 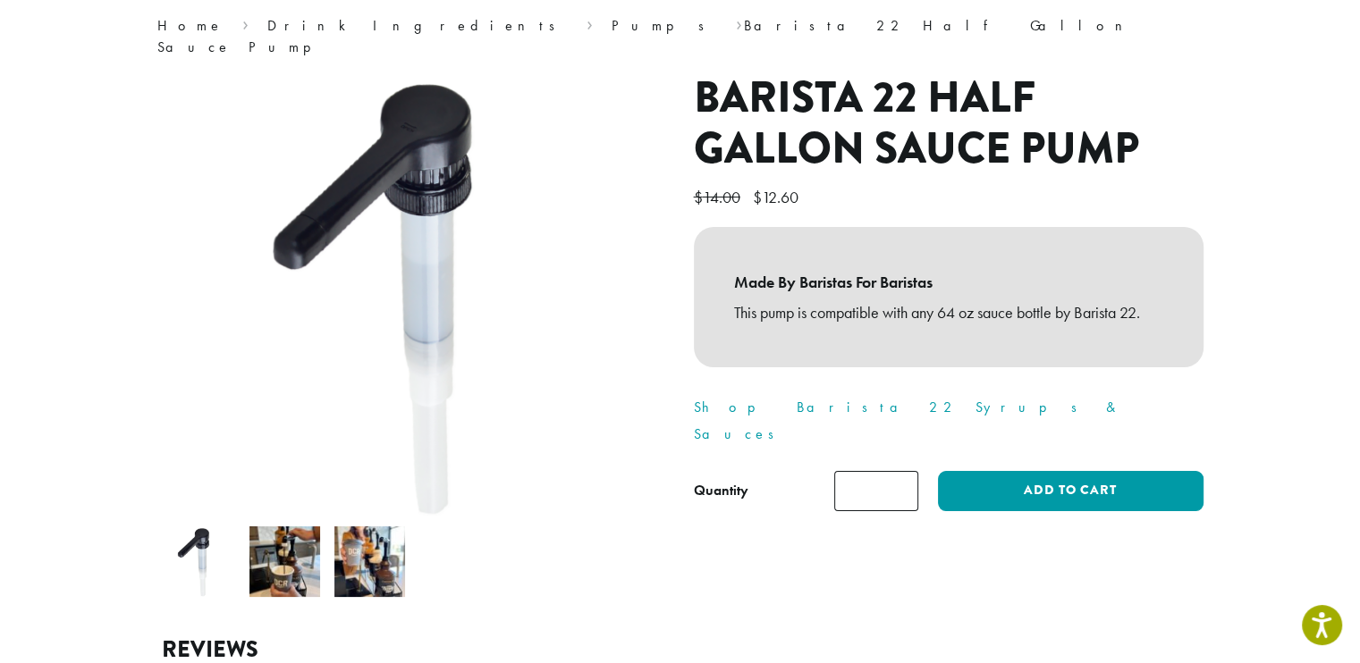 What do you see at coordinates (949, 123) in the screenshot?
I see `h1: Barista 22 Half Gallon Sauce Pump` at bounding box center [949, 123].